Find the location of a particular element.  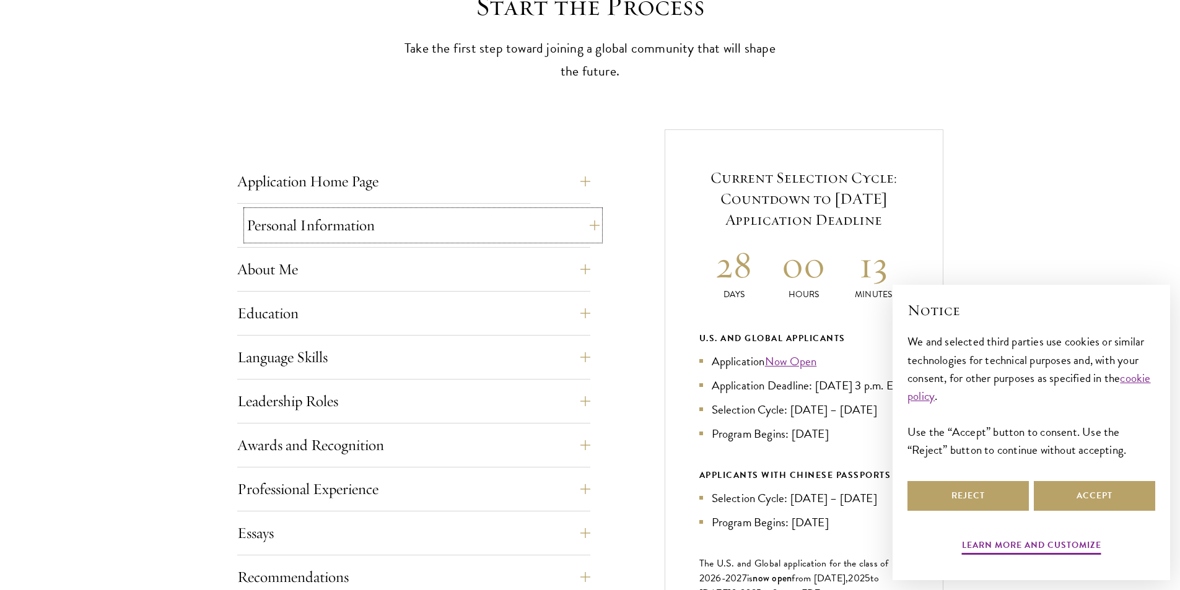

a: cookie policy is located at coordinates (1029, 387).